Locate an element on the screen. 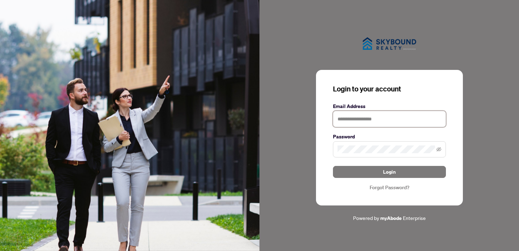 The image size is (519, 251). label: Email Address is located at coordinates (389, 106).